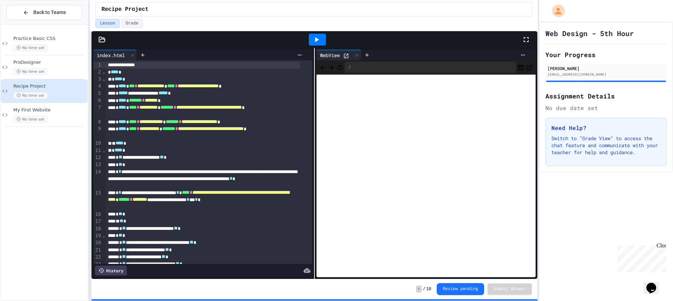 The width and height of the screenshot is (673, 301). I want to click on div: 1, so click(97, 65).